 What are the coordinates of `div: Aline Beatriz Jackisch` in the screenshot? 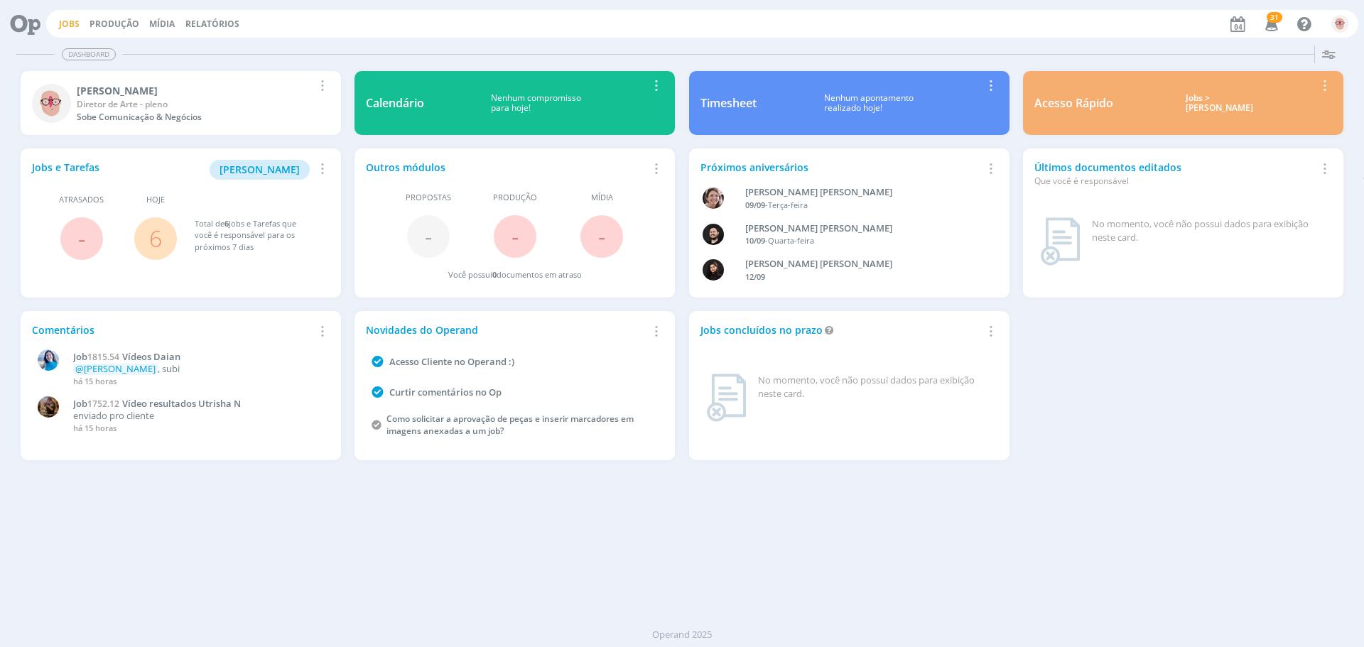 It's located at (860, 192).